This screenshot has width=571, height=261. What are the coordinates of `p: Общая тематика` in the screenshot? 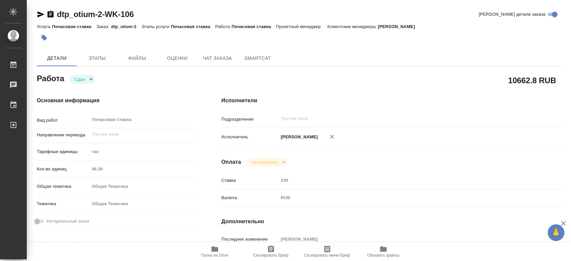 It's located at (63, 187).